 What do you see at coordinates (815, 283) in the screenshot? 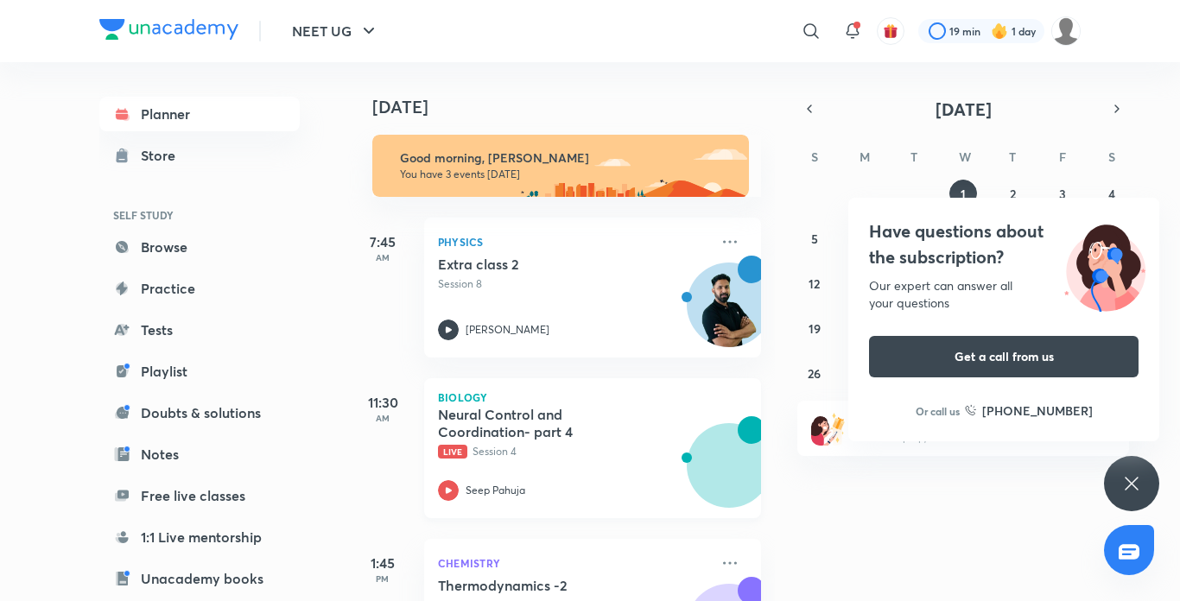
I see `button: October 12, 2025` at bounding box center [815, 283].